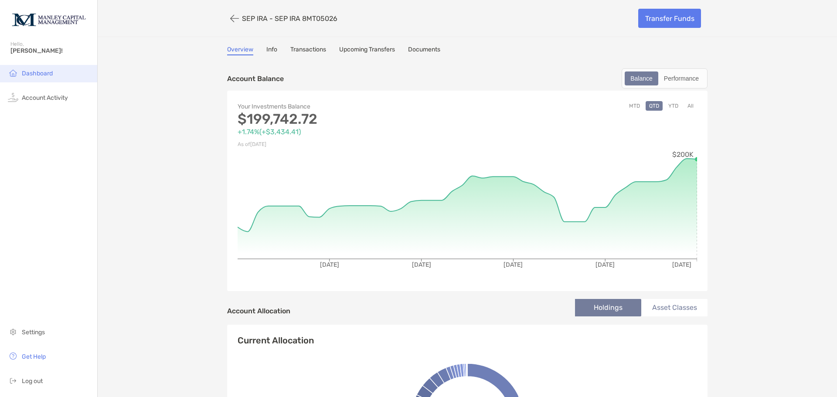 The image size is (837, 397). I want to click on p: Account Balance, so click(255, 78).